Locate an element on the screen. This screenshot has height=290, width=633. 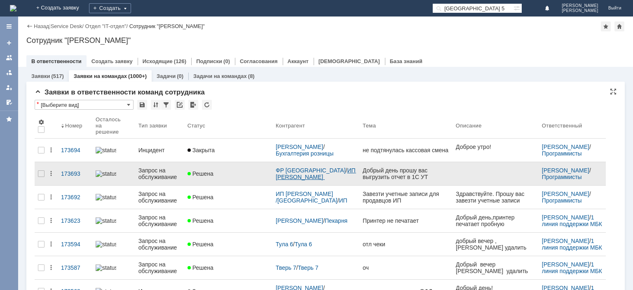
div: Описание is located at coordinates (469, 125).